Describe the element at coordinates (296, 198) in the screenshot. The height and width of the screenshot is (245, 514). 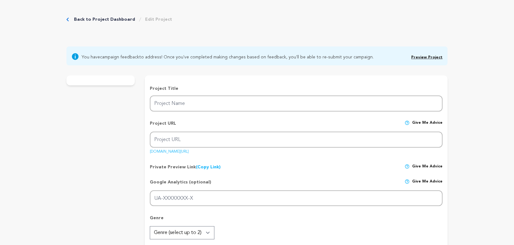
I see `input: UA-XXXXXXXX-X` at that location.